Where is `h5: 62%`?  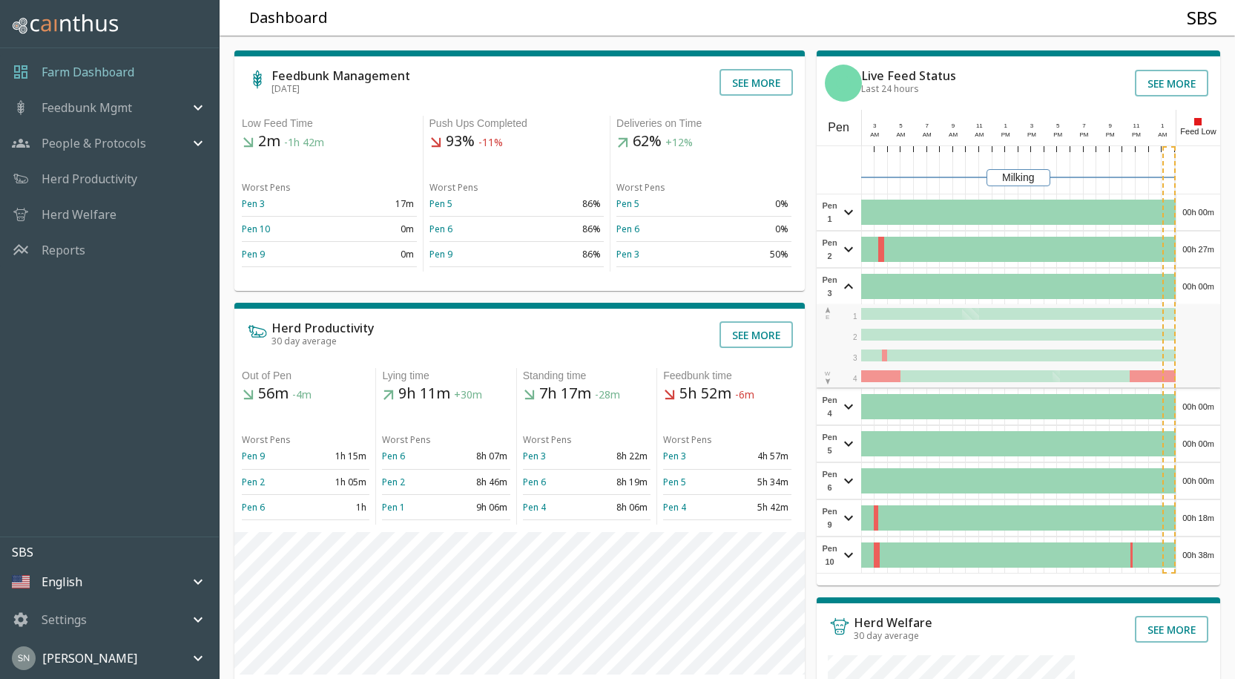
h5: 62% is located at coordinates (704, 142).